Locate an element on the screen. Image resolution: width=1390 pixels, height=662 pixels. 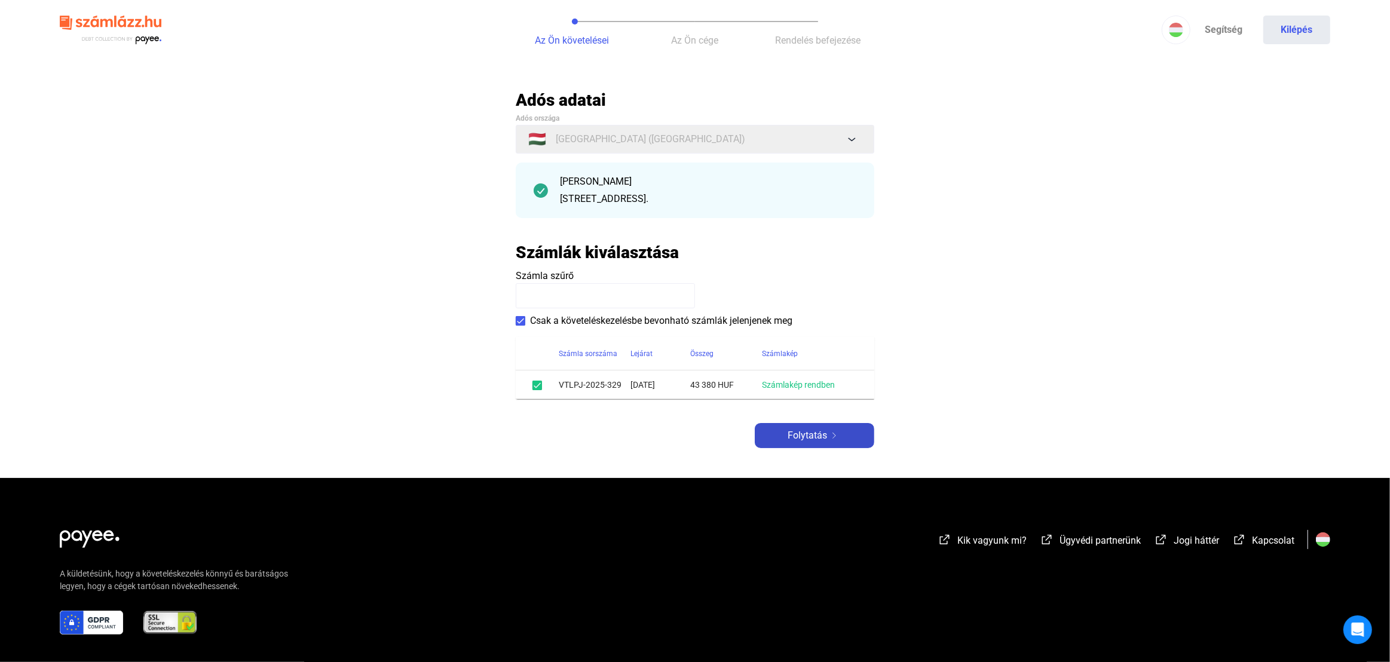
h2: Adós adatai is located at coordinates (695, 100).